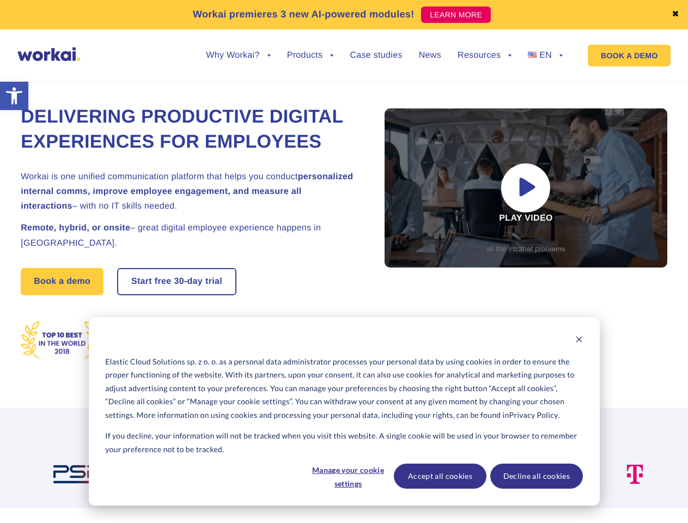 The image size is (688, 523). I want to click on p: Elastic Cloud Solutions sp. z o. o. as a personal data administrator processes your personal data..., so click(344, 388).